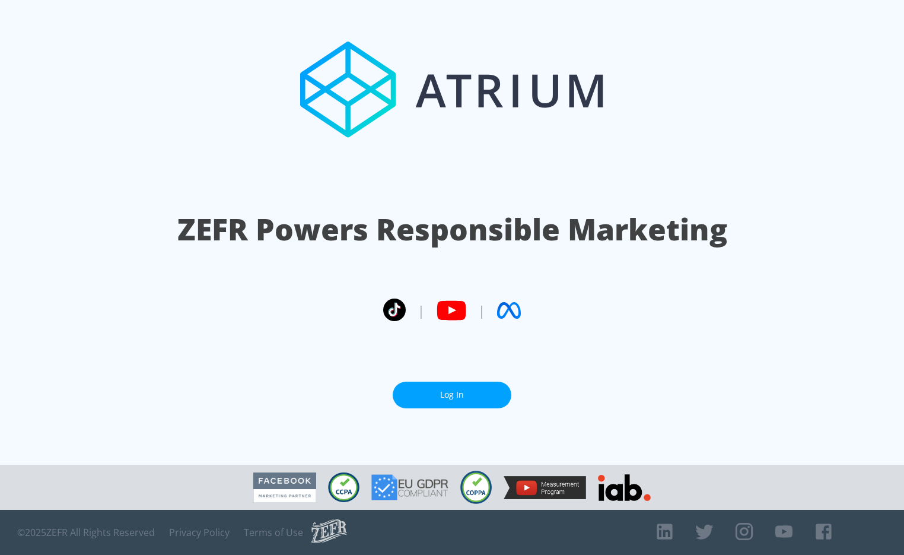 The height and width of the screenshot is (555, 904). Describe the element at coordinates (452, 229) in the screenshot. I see `h1: ZEFR Powers Responsible Marketing` at that location.